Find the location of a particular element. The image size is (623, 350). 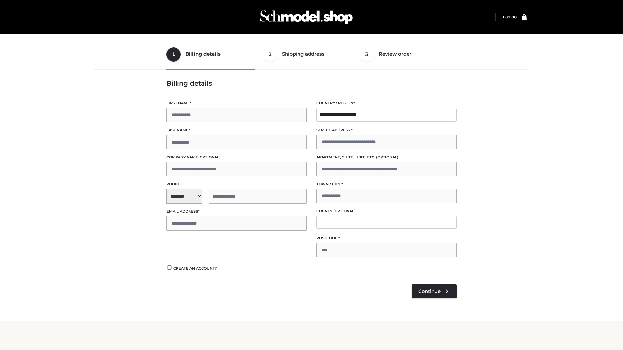

img: Schmodel Admin 964 is located at coordinates (306, 17).